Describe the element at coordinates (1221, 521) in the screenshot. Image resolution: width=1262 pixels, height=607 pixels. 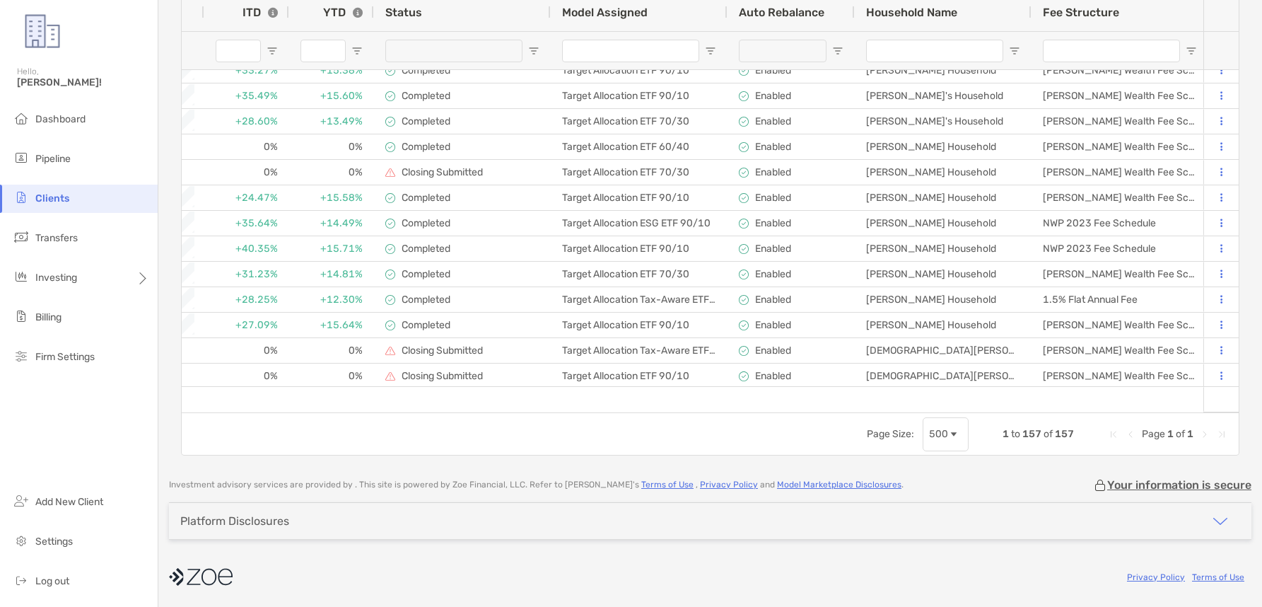
I see `img: icon arrow` at that location.